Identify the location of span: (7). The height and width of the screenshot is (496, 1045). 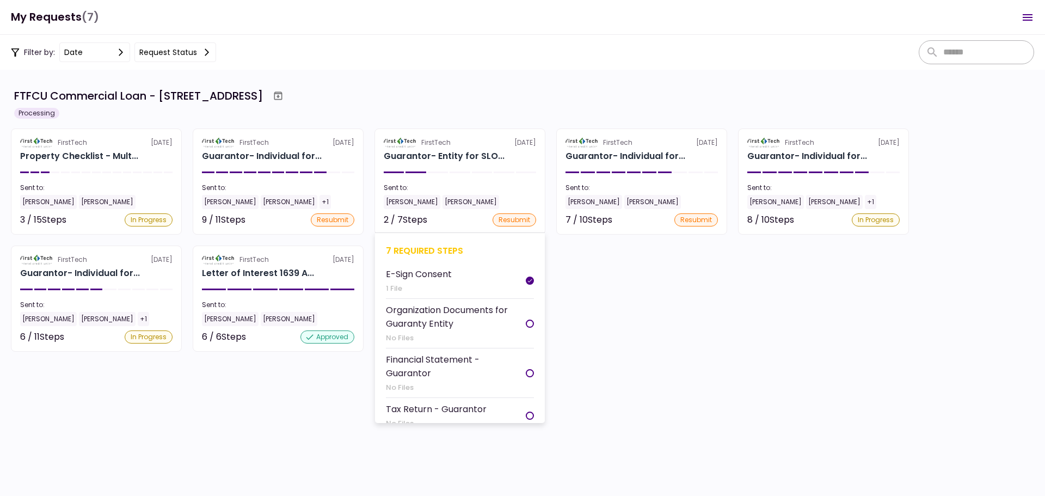
(90, 17).